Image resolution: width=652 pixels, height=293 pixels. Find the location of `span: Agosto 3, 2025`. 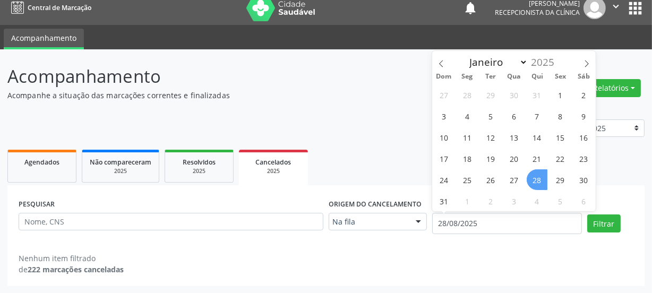

span: Agosto 3, 2025 is located at coordinates (443, 116).